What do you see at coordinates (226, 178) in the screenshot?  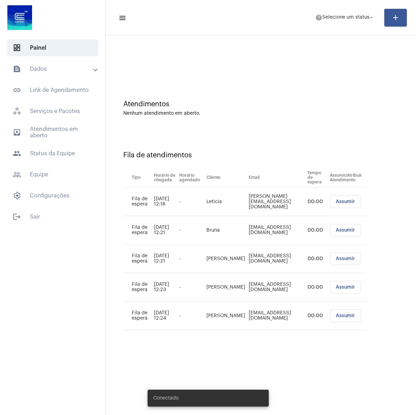 I see `th: Cliente` at bounding box center [226, 178].